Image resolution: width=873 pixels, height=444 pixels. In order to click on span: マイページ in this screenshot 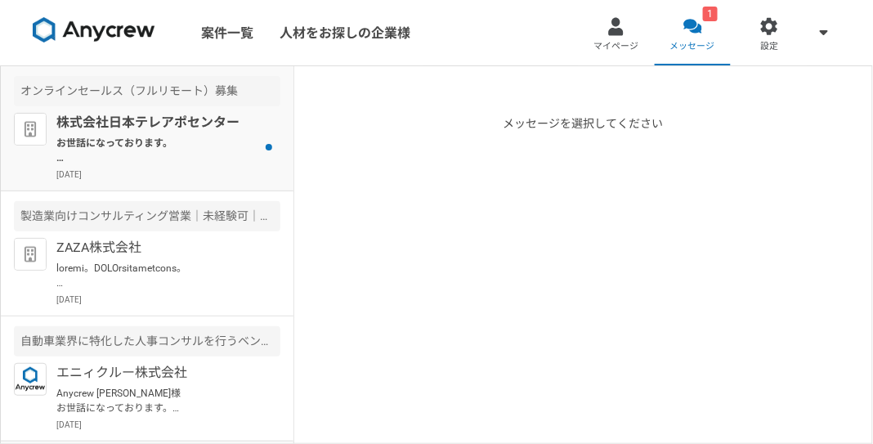, I will do `click(616, 47)`.